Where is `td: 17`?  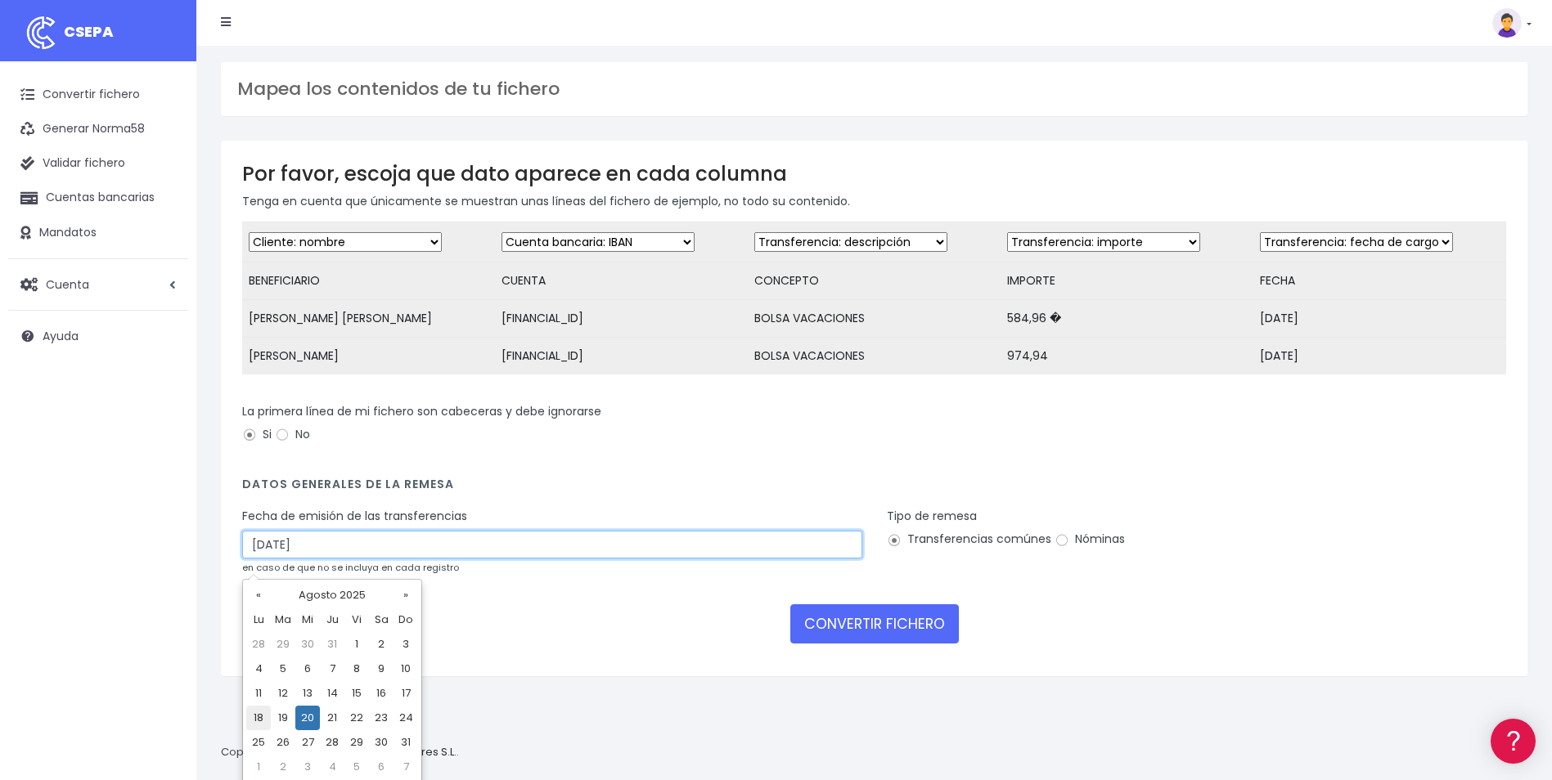 td: 17 is located at coordinates (406, 694).